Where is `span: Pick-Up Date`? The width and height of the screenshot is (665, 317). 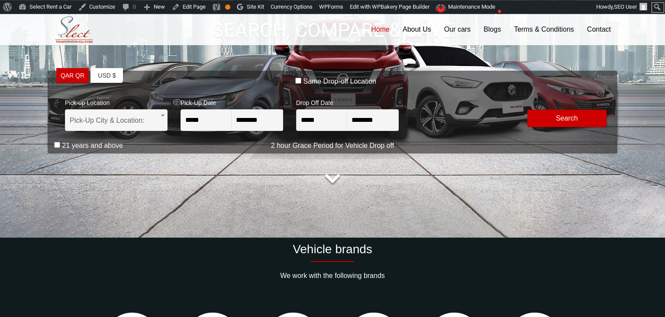
span: Pick-Up Date is located at coordinates (232, 101).